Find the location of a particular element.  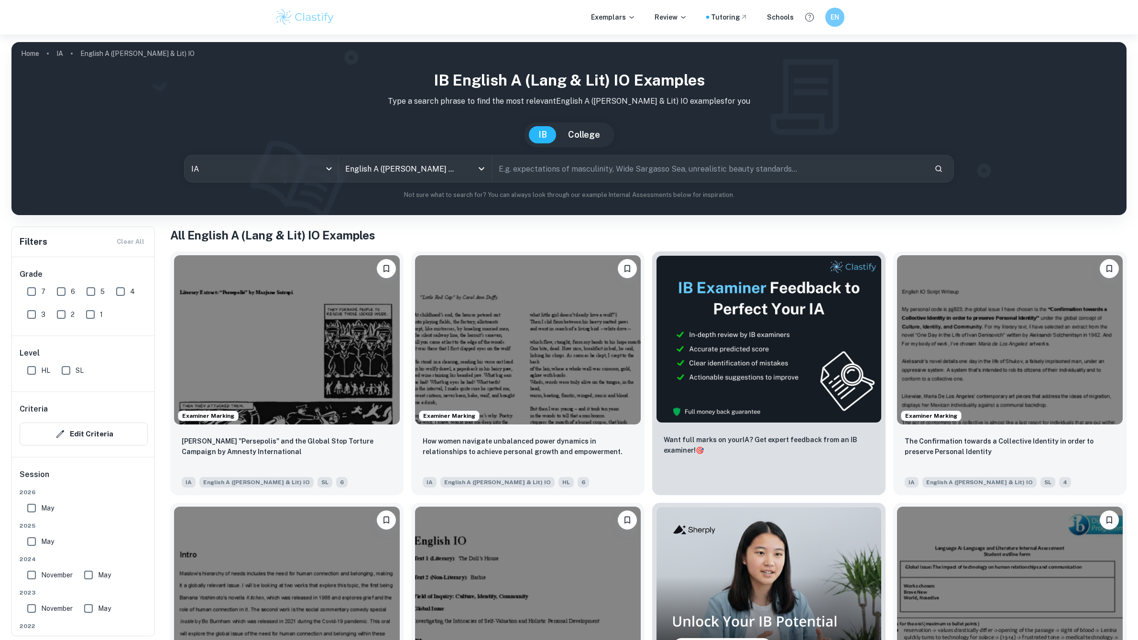

span: 2022 is located at coordinates (84, 626).